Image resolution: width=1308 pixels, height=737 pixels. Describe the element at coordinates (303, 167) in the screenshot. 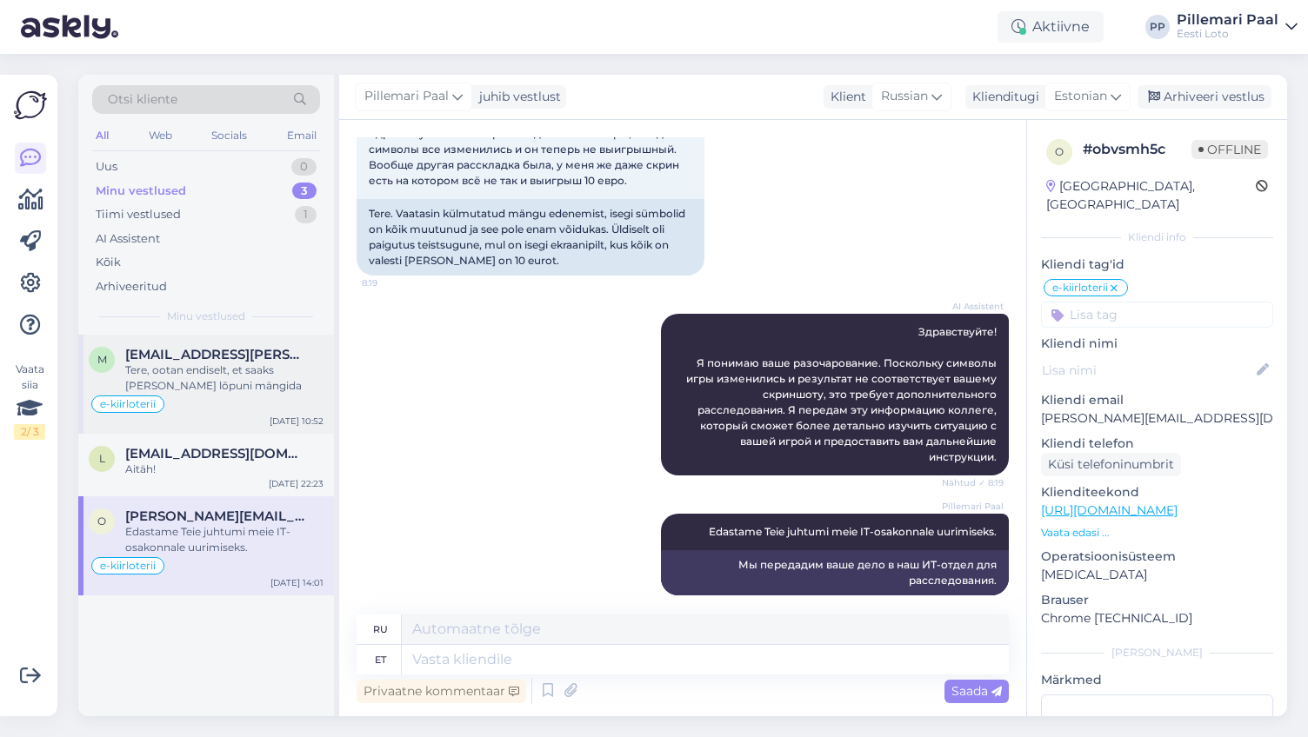

I see `div: 0` at that location.